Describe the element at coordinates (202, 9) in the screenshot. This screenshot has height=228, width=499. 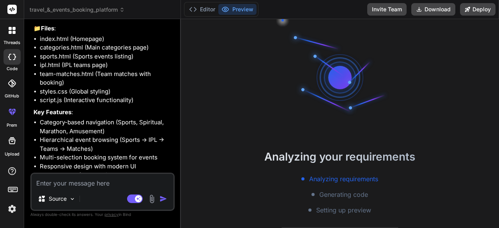
I see `button: Editor` at that location.